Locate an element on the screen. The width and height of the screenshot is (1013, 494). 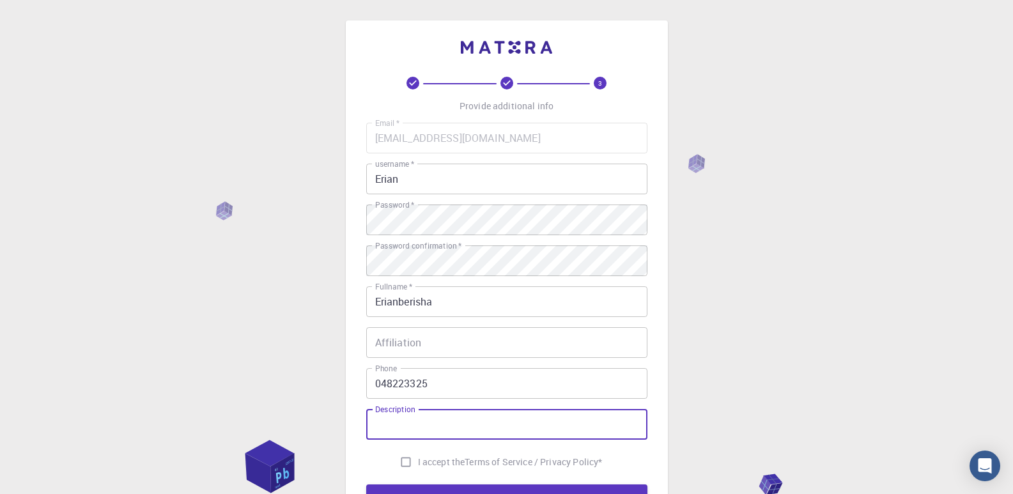
label: Password is located at coordinates (394, 205).